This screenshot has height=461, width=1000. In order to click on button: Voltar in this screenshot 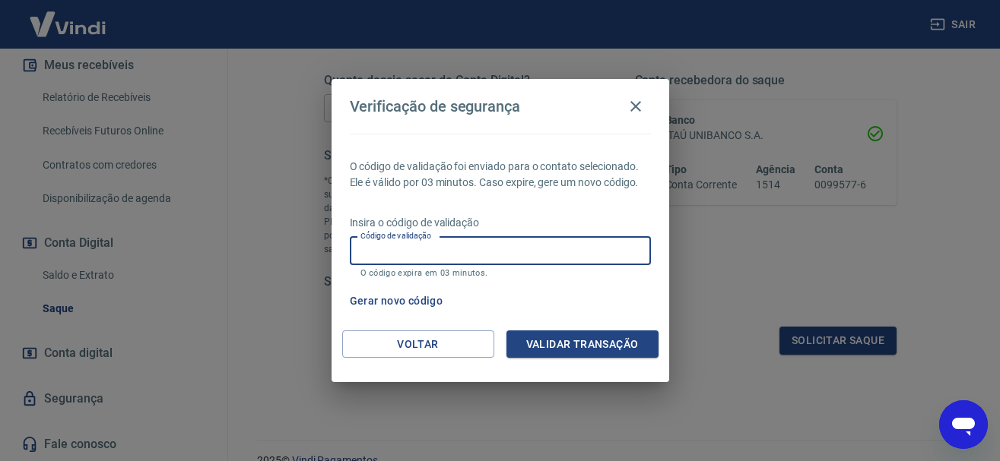, I will do `click(418, 344)`.